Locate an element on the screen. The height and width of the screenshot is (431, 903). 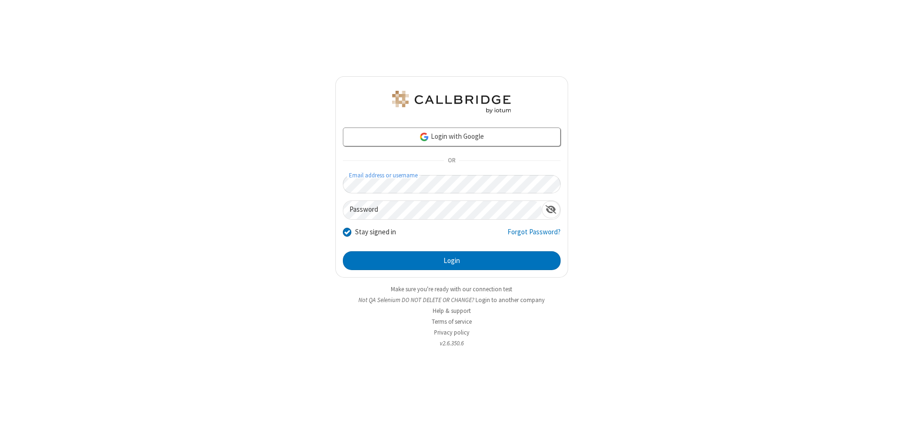
li: v2.6.350.6 is located at coordinates (452, 343).